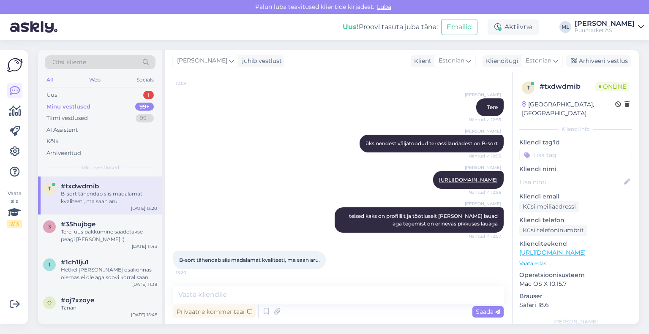 Image resolution: width=649 pixels, height=334 pixels. Describe the element at coordinates (484, 236) in the screenshot. I see `span: Nähtud ✓ 12:57` at that location.